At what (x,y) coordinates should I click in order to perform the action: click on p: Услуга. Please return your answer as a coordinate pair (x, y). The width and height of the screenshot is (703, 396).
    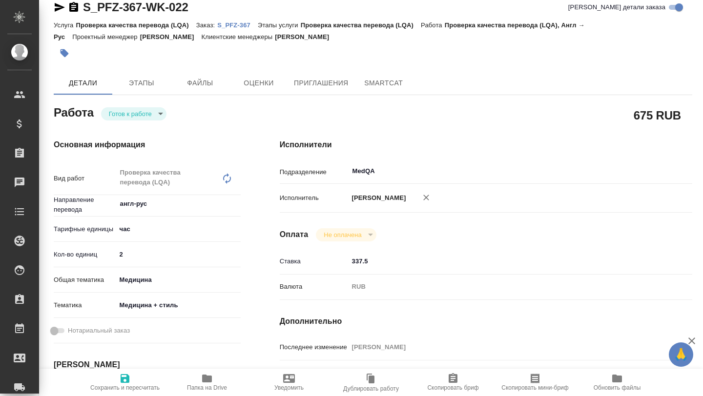
    Looking at the image, I should click on (64, 25).